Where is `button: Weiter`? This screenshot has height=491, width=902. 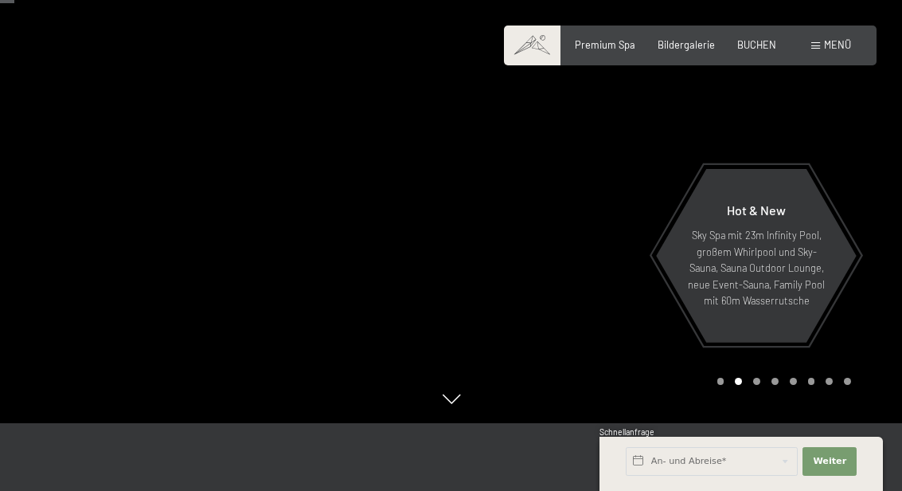
button: Weiter is located at coordinates (830, 461).